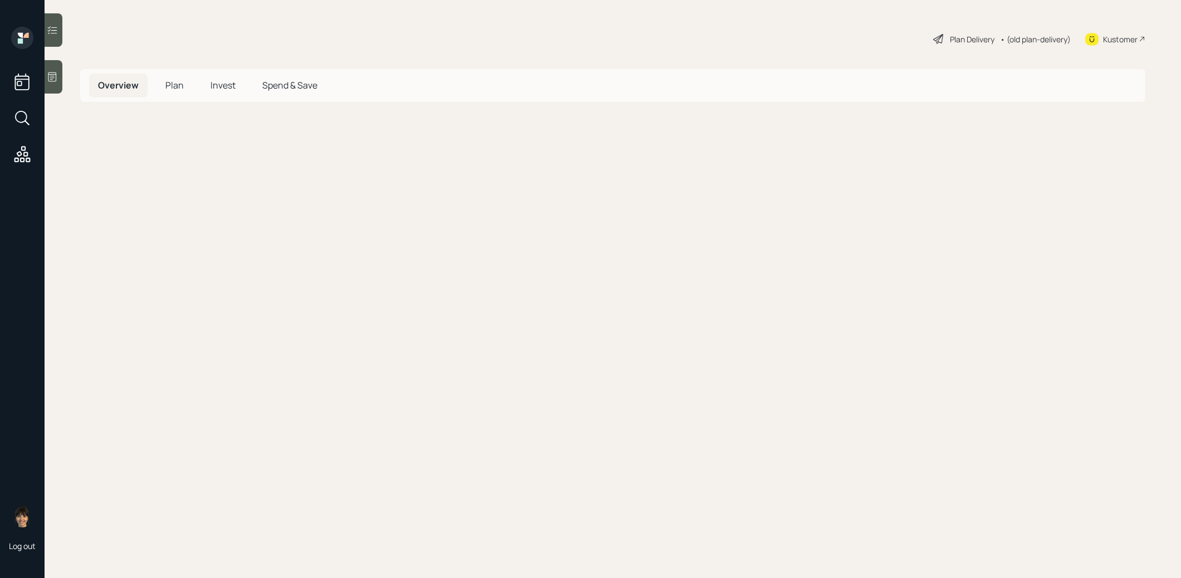 Image resolution: width=1181 pixels, height=578 pixels. I want to click on div: • (old plan-delivery), so click(1035, 39).